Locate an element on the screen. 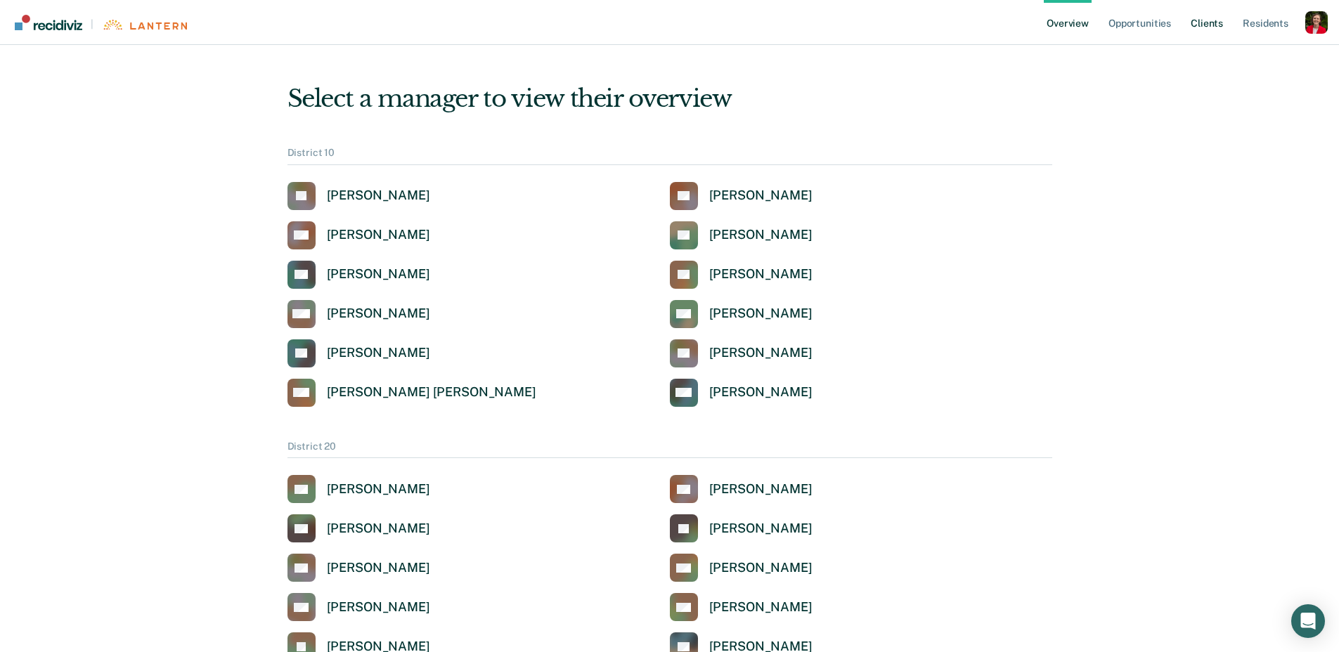  button: Profile dropdown button is located at coordinates (1316, 22).